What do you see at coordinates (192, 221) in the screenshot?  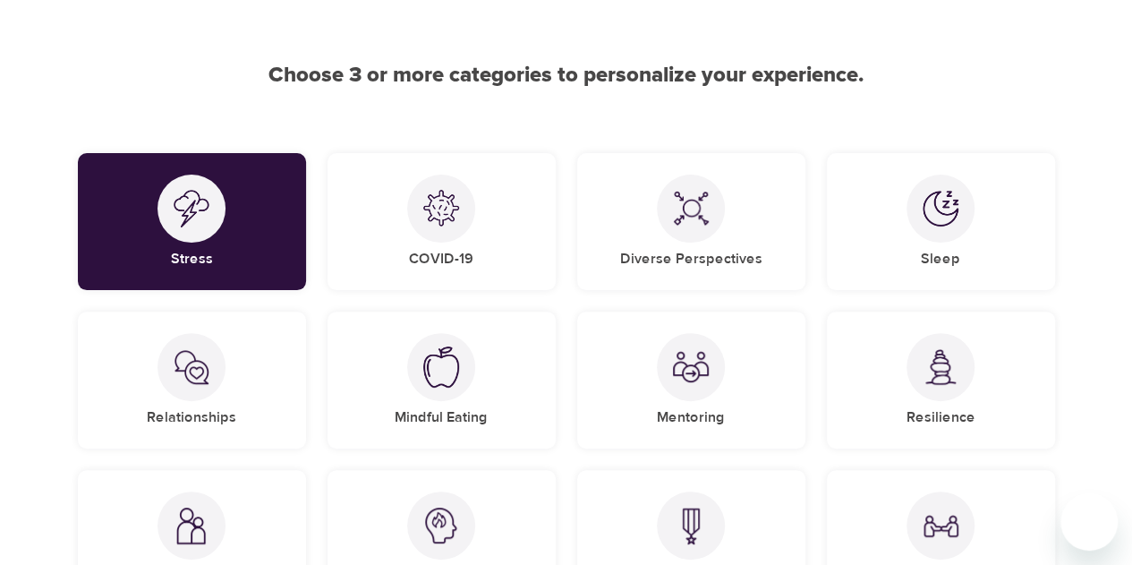 I see `div: StressStress` at bounding box center [192, 221].